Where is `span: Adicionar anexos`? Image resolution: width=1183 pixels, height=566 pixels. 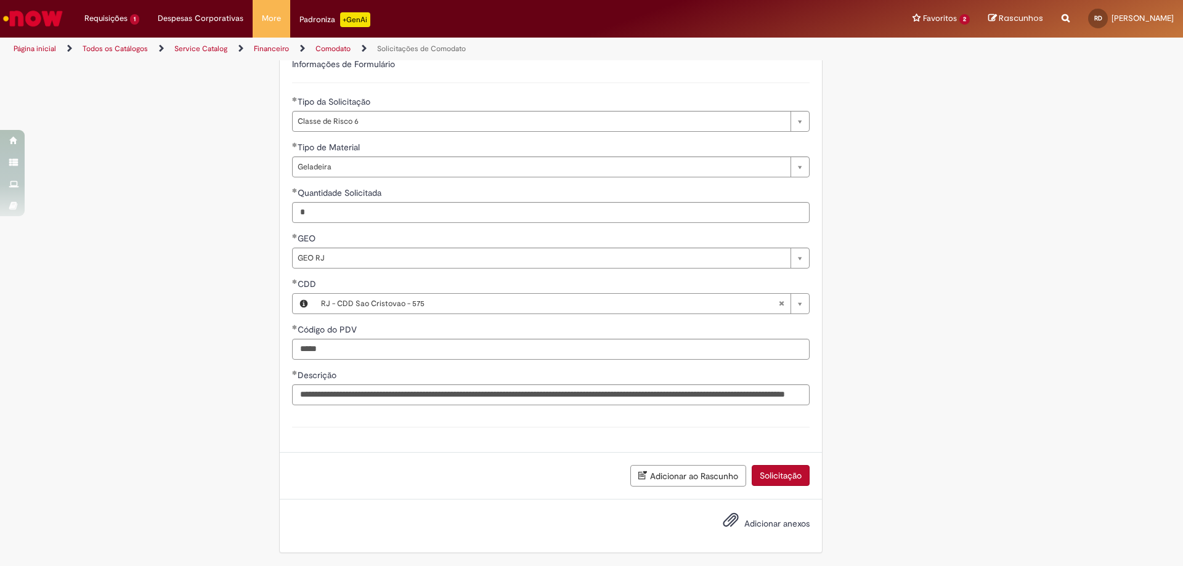
span: Adicionar anexos is located at coordinates (777, 524).